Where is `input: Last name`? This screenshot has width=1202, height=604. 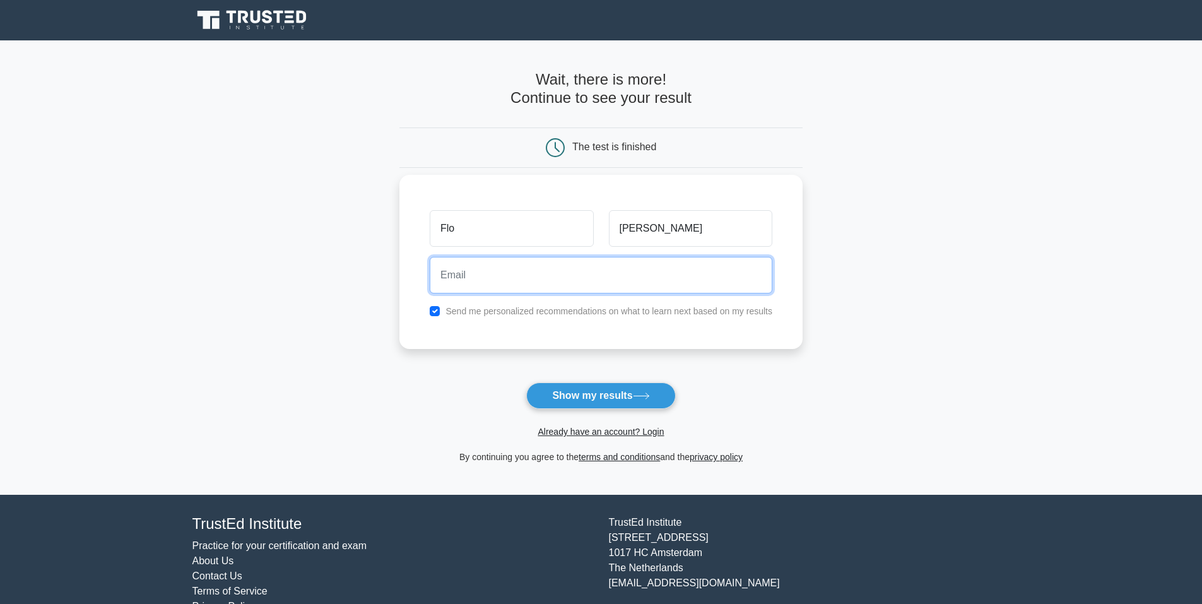
input: Last name is located at coordinates (690, 228).